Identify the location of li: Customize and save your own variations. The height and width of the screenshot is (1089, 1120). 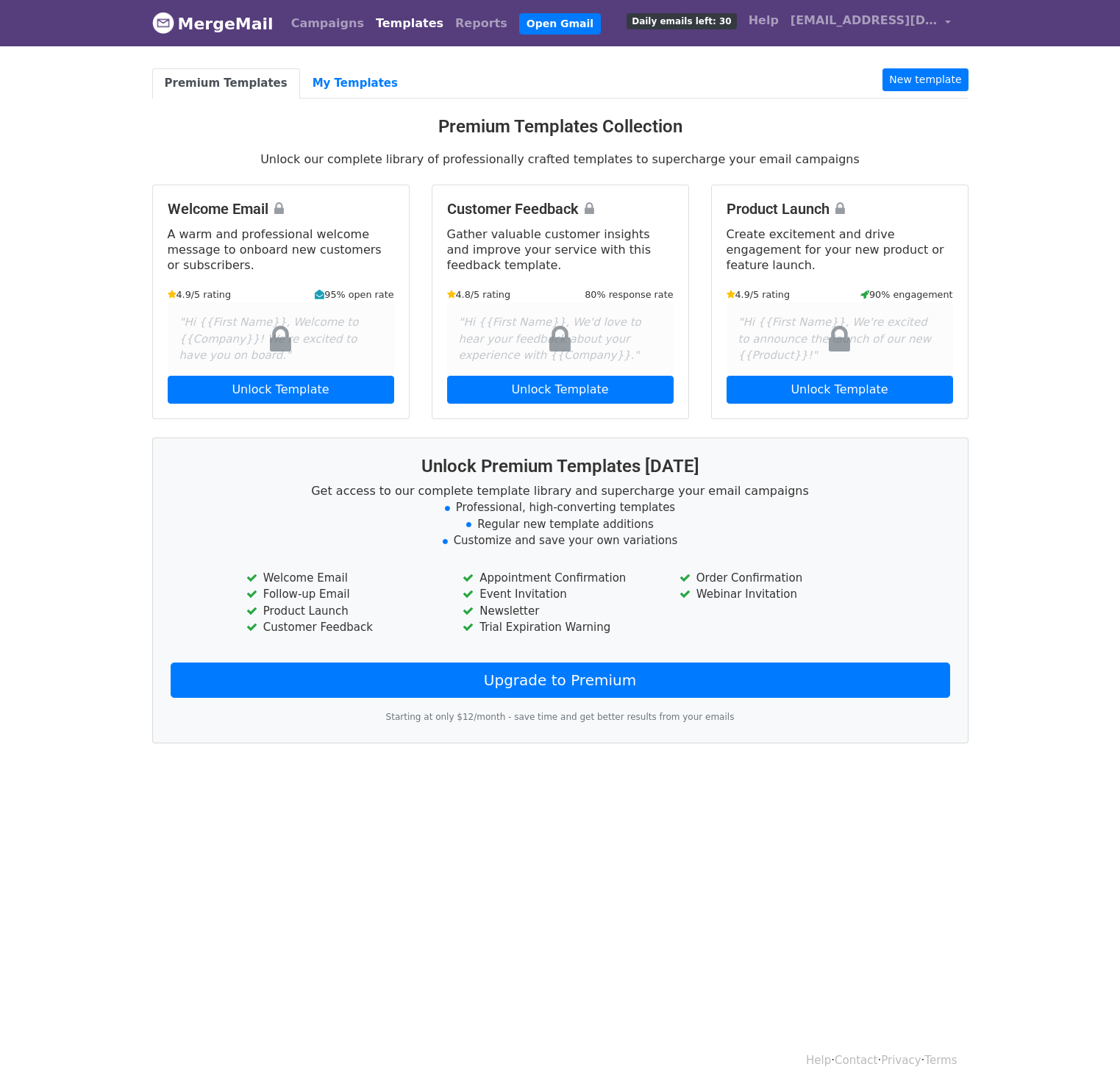
(560, 541).